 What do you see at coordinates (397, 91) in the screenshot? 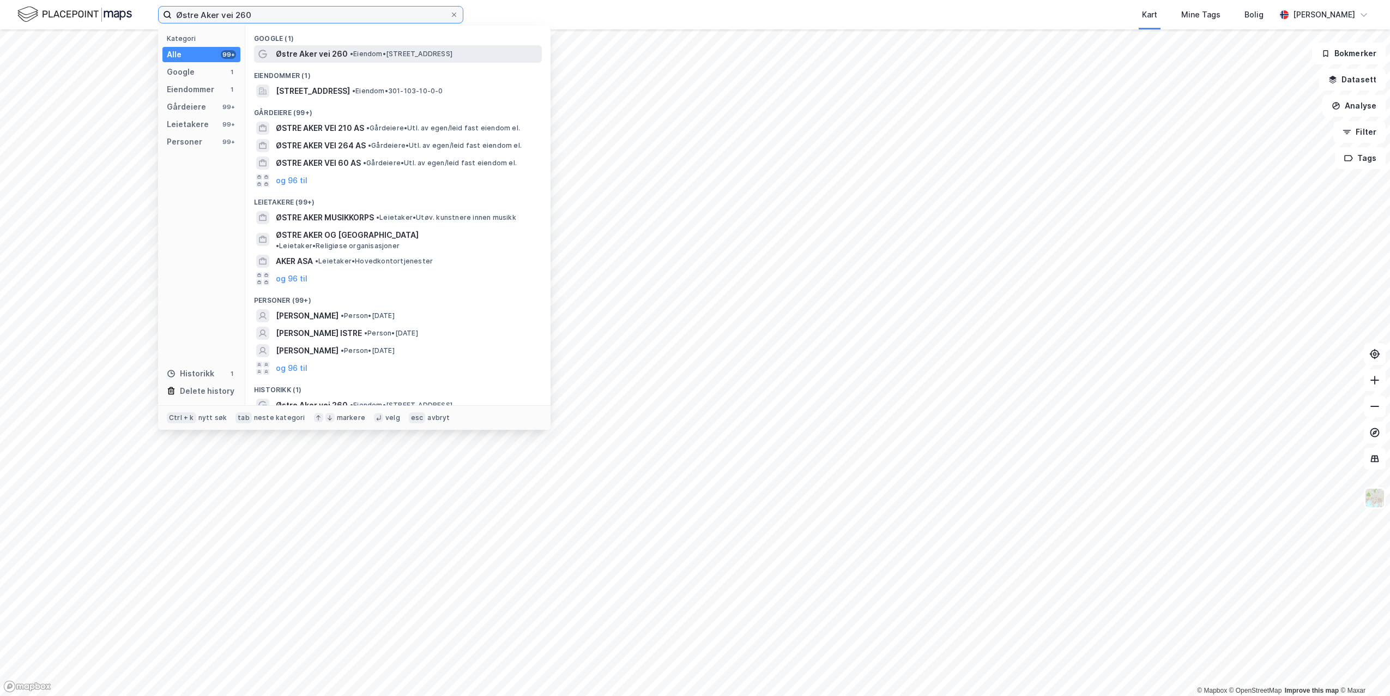
I see `span: Eiendom • 301-103-10-0-0` at bounding box center [397, 91].